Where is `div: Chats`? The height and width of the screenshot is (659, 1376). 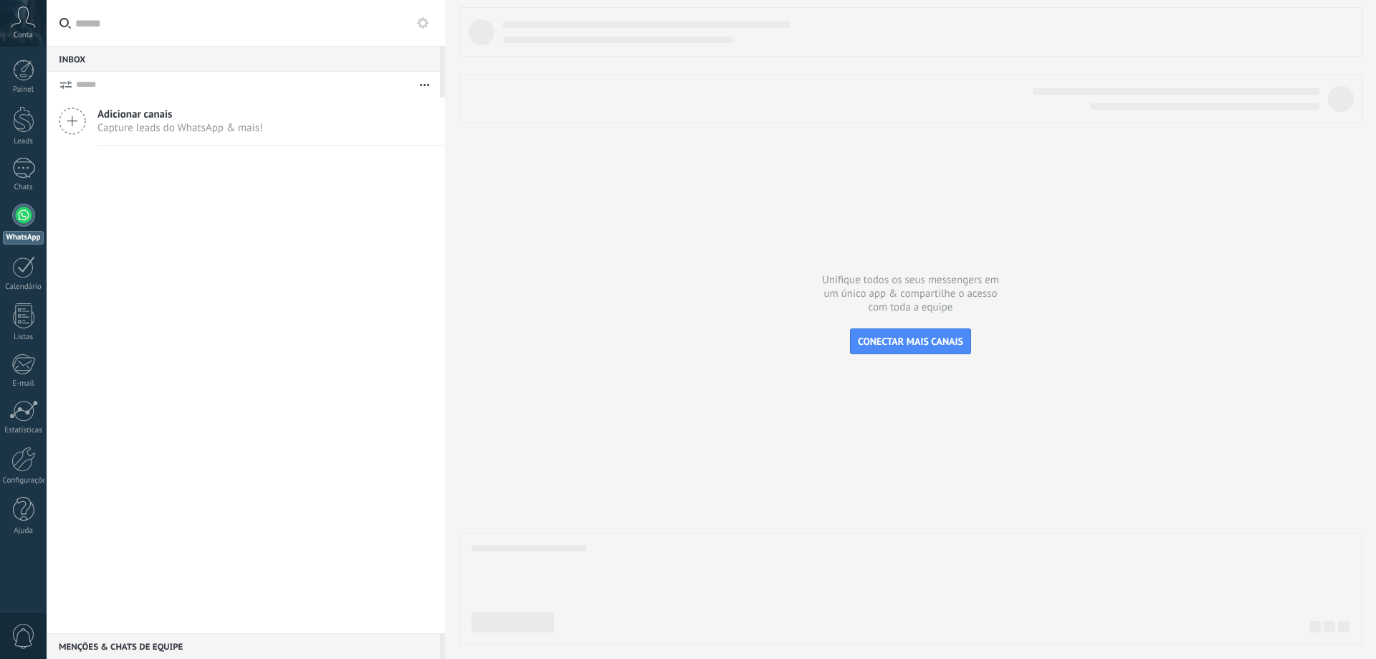
div: Chats is located at coordinates (24, 187).